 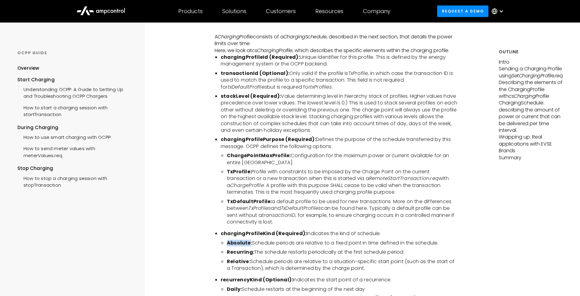 I want to click on i: txProfiles, so click(x=321, y=87).